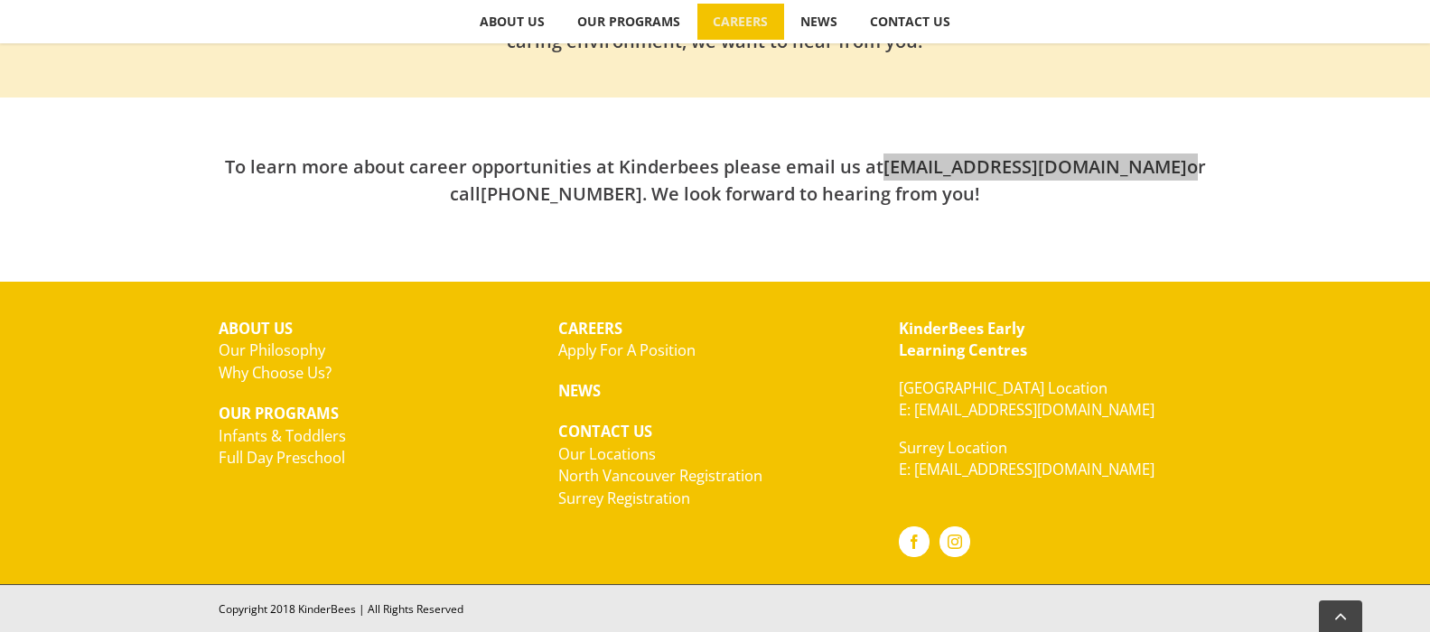 Image resolution: width=1430 pixels, height=632 pixels. What do you see at coordinates (955, 542) in the screenshot?
I see `a: Instagram` at bounding box center [955, 542].